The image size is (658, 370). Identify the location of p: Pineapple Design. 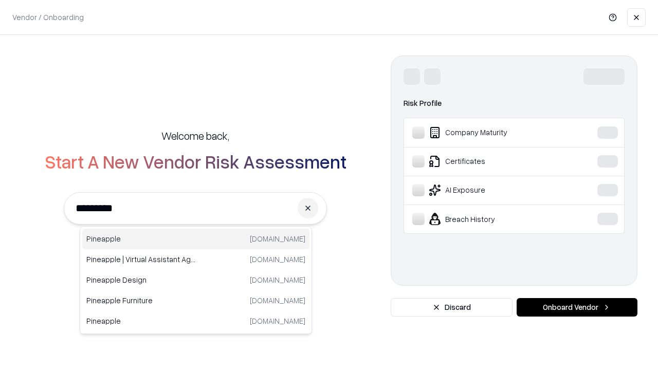
(141, 280).